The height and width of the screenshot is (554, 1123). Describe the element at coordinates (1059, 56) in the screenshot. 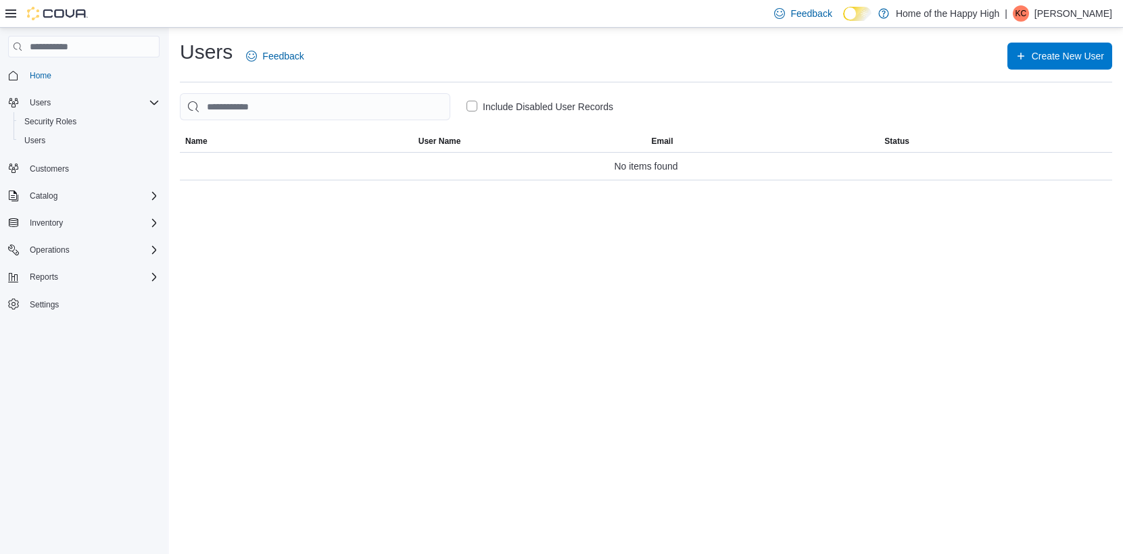

I see `button: Create New User` at that location.